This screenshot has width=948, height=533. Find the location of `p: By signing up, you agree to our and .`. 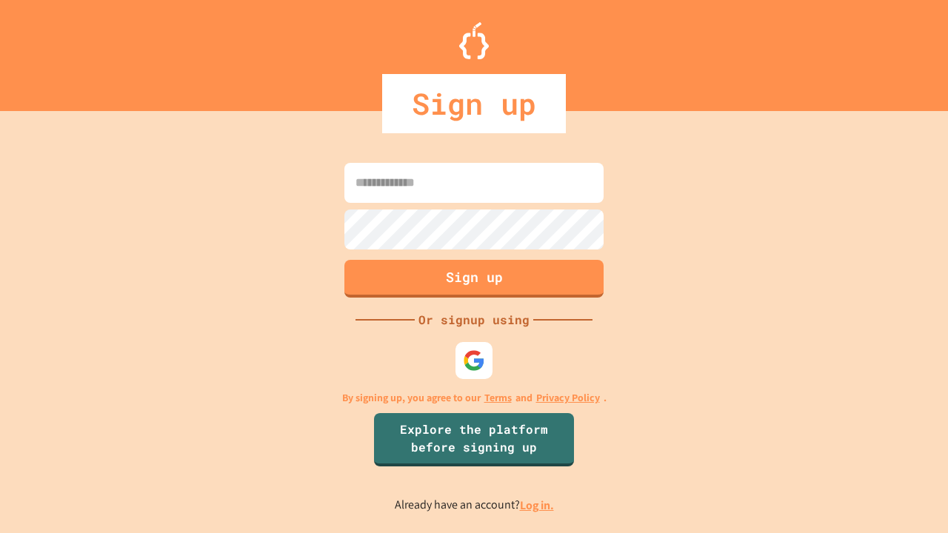

p: By signing up, you agree to our and . is located at coordinates (474, 398).